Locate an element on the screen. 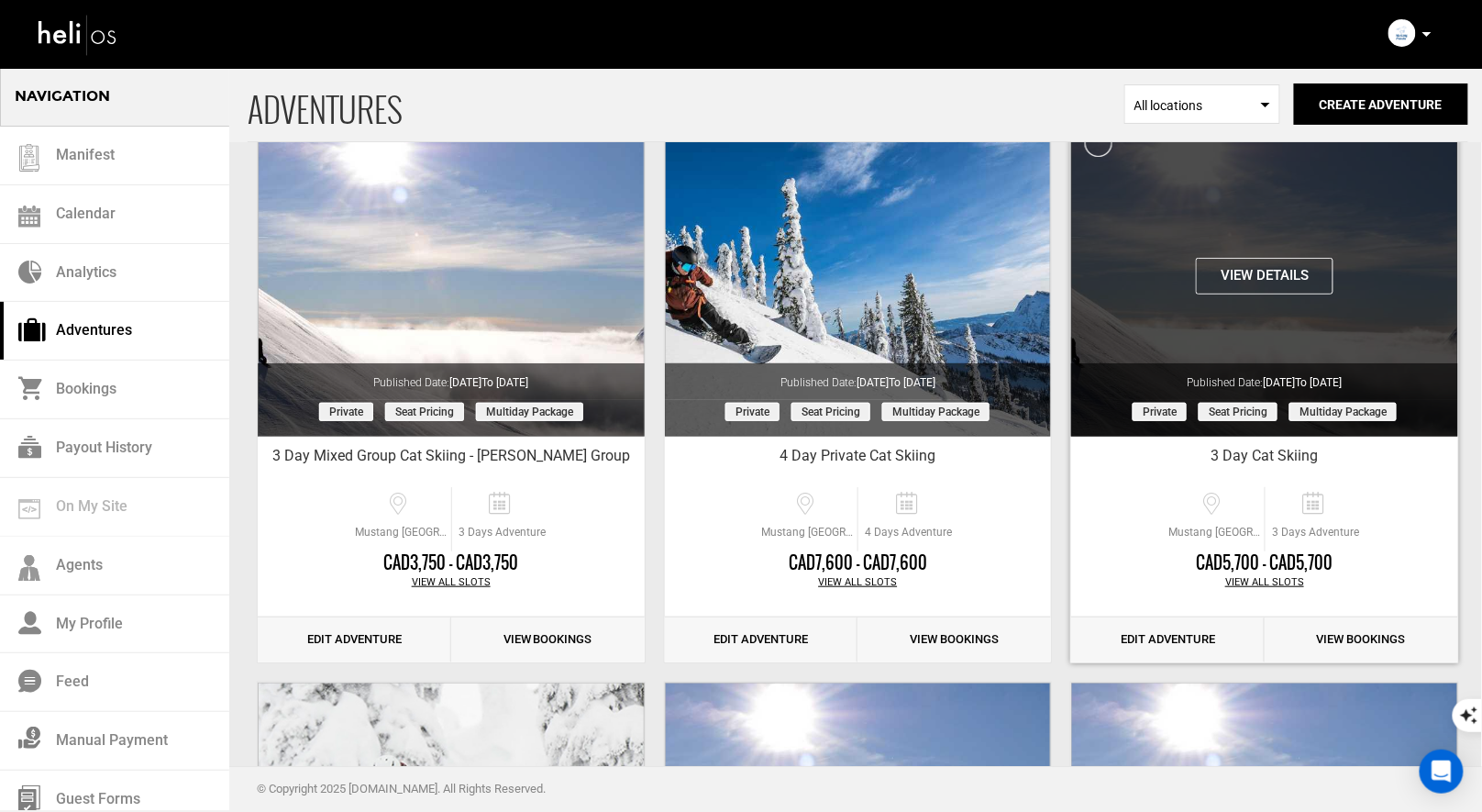 This screenshot has width=1482, height=812. div: Open Intercom Messenger is located at coordinates (1442, 772).